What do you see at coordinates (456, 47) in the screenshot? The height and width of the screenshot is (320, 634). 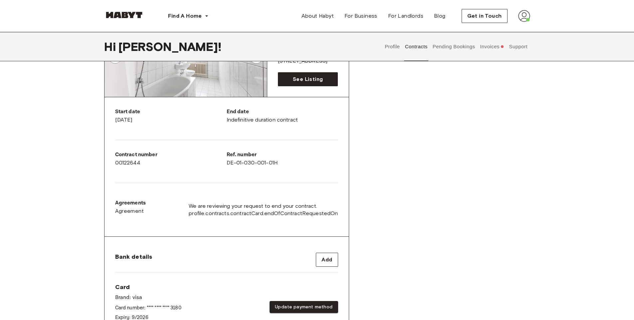 I see `div: user profile tabs` at bounding box center [456, 47].